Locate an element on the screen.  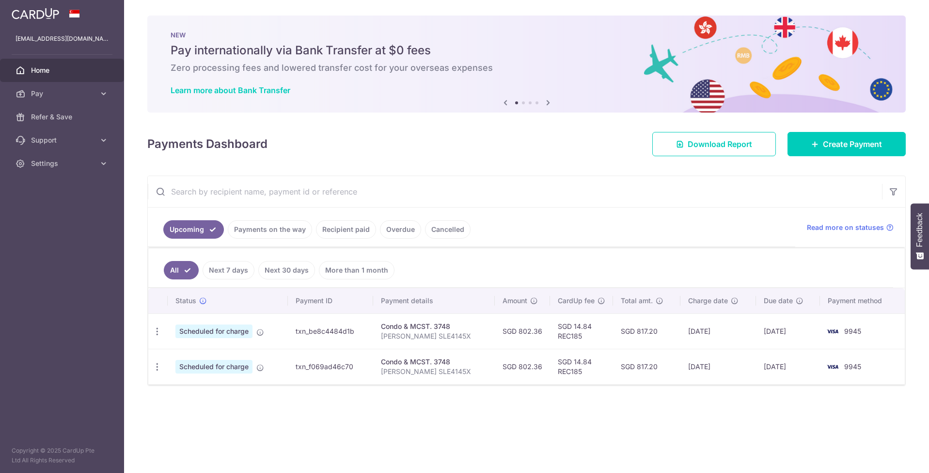
input: Search by recipient name, payment id or reference is located at coordinates (515, 191).